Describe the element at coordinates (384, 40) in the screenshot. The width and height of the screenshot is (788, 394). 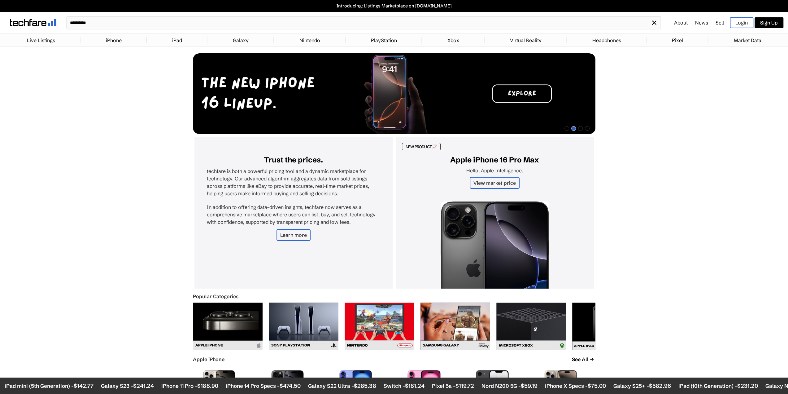
I see `a: PlayStation` at that location.